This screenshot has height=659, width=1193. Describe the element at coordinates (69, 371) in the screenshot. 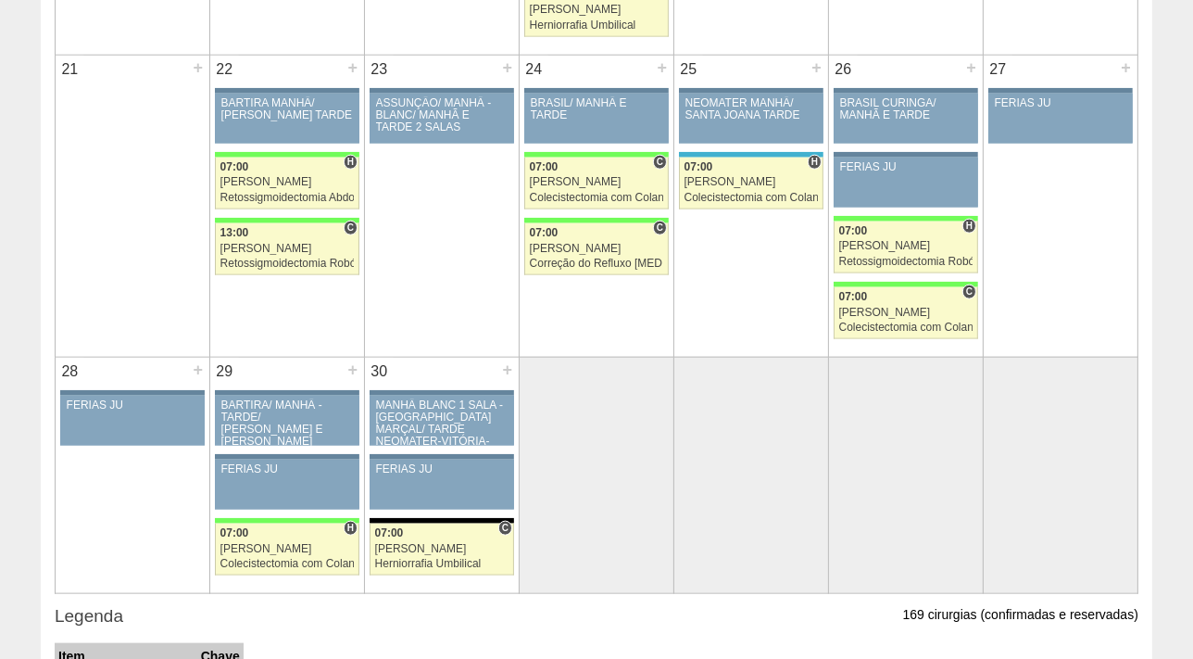

I see `div: 28` at that location.